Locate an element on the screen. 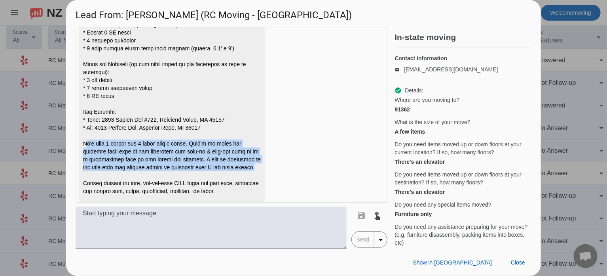 This screenshot has height=276, width=607. mat-icon: touch_app is located at coordinates (378, 215).